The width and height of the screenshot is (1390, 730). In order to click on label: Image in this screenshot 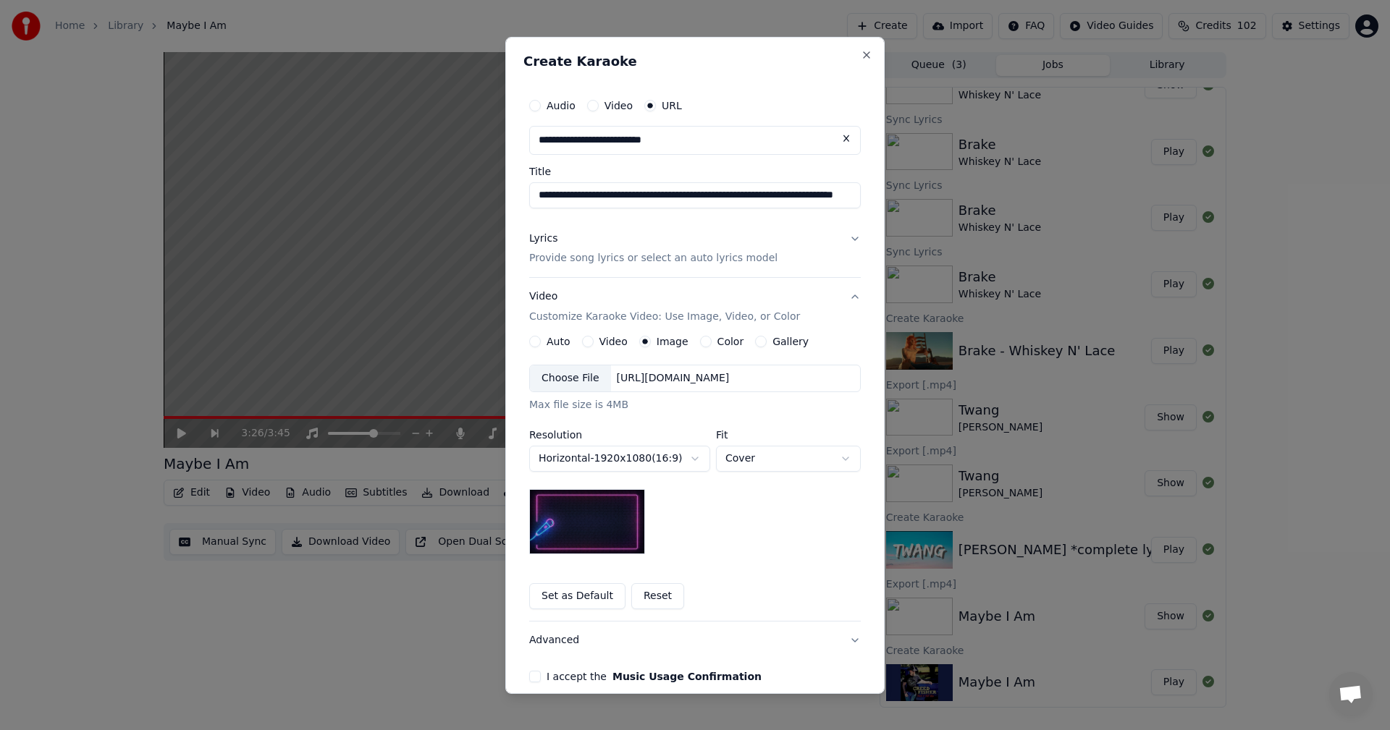, I will do `click(673, 342)`.